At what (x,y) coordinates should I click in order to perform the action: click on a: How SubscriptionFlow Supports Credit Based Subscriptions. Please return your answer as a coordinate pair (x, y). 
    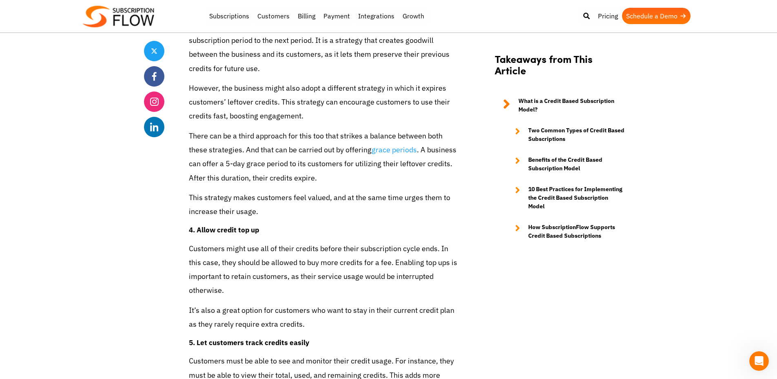
    Looking at the image, I should click on (566, 231).